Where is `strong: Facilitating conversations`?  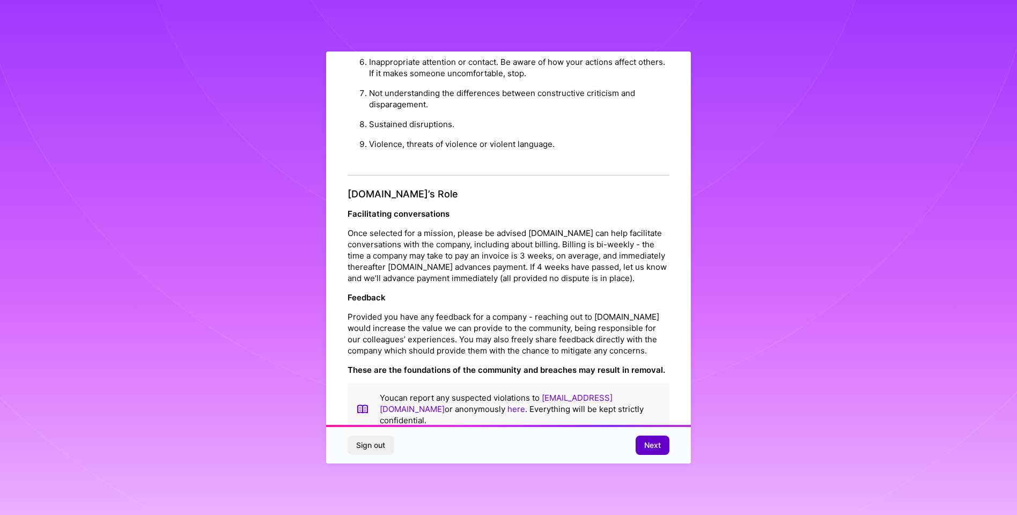 strong: Facilitating conversations is located at coordinates (398, 213).